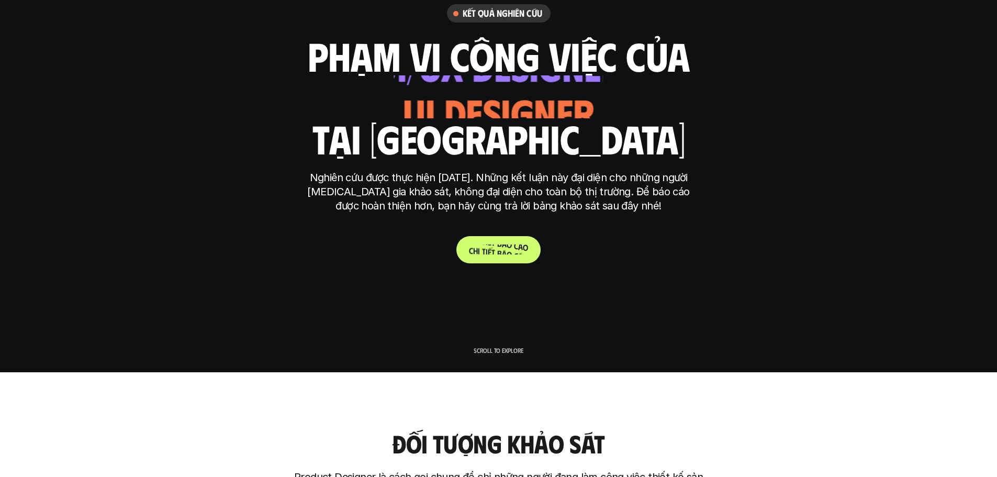  Describe the element at coordinates (520, 246) in the screenshot. I see `span: á` at that location.